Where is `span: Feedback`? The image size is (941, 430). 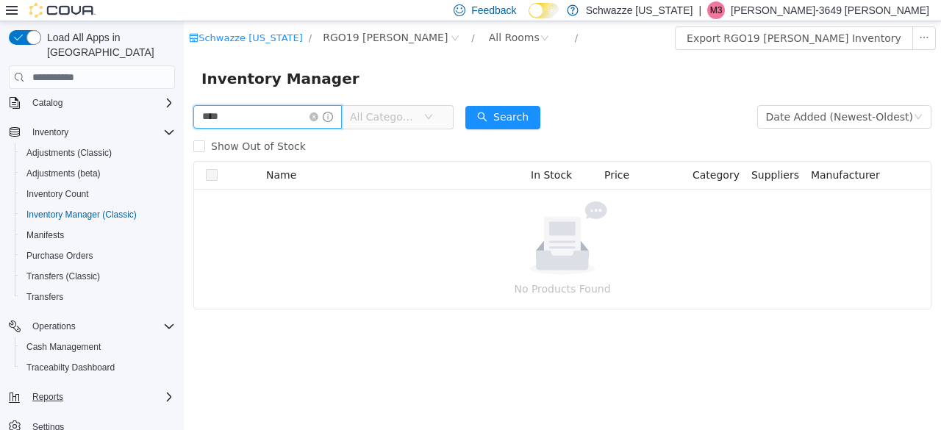
span: Feedback is located at coordinates (493, 10).